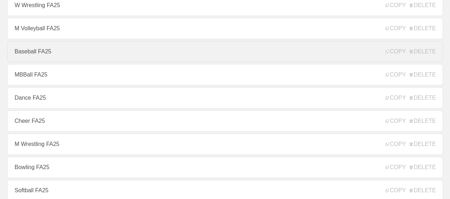 This screenshot has width=450, height=199. What do you see at coordinates (225, 28) in the screenshot?
I see `a: M Volleyball FA25` at bounding box center [225, 28].